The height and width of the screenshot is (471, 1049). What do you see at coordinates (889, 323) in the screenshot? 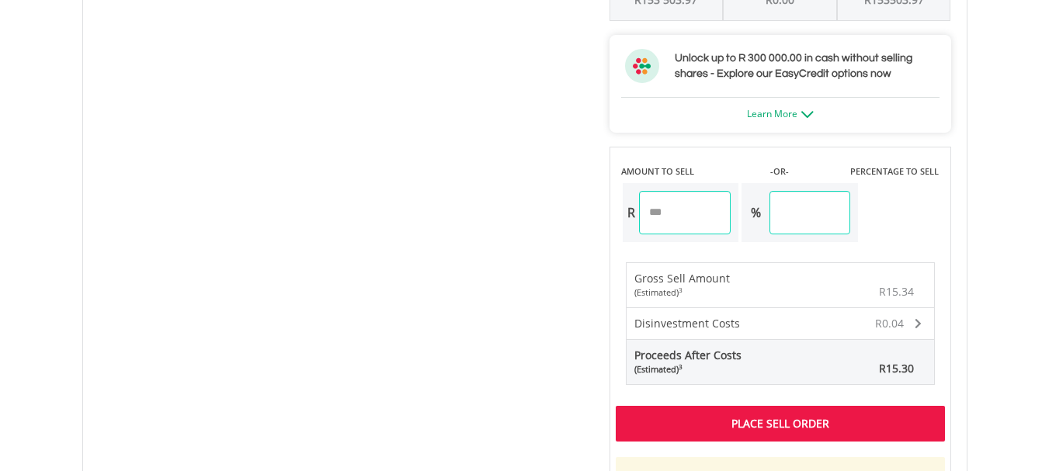
I see `span: R0.04` at bounding box center [889, 323].